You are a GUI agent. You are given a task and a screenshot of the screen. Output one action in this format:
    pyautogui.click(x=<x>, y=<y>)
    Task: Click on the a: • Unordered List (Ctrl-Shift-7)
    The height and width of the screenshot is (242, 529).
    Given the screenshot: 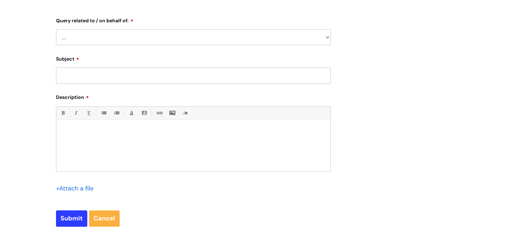 What is the action you would take?
    pyautogui.click(x=103, y=113)
    